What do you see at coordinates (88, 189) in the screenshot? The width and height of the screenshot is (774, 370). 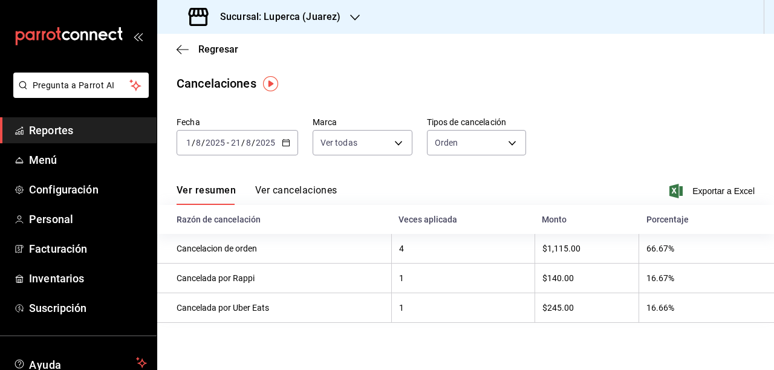 I see `span: Configuración` at bounding box center [88, 189].